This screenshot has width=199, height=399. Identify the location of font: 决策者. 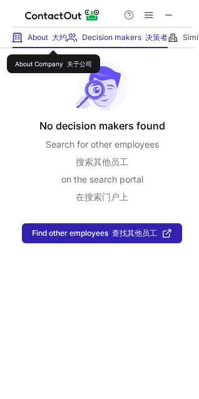
(156, 37).